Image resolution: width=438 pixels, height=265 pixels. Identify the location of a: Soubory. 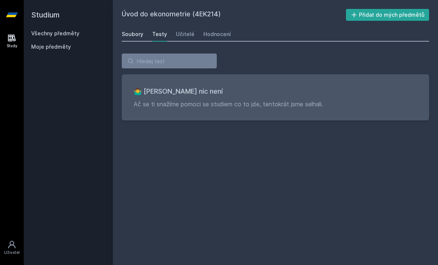
(133, 34).